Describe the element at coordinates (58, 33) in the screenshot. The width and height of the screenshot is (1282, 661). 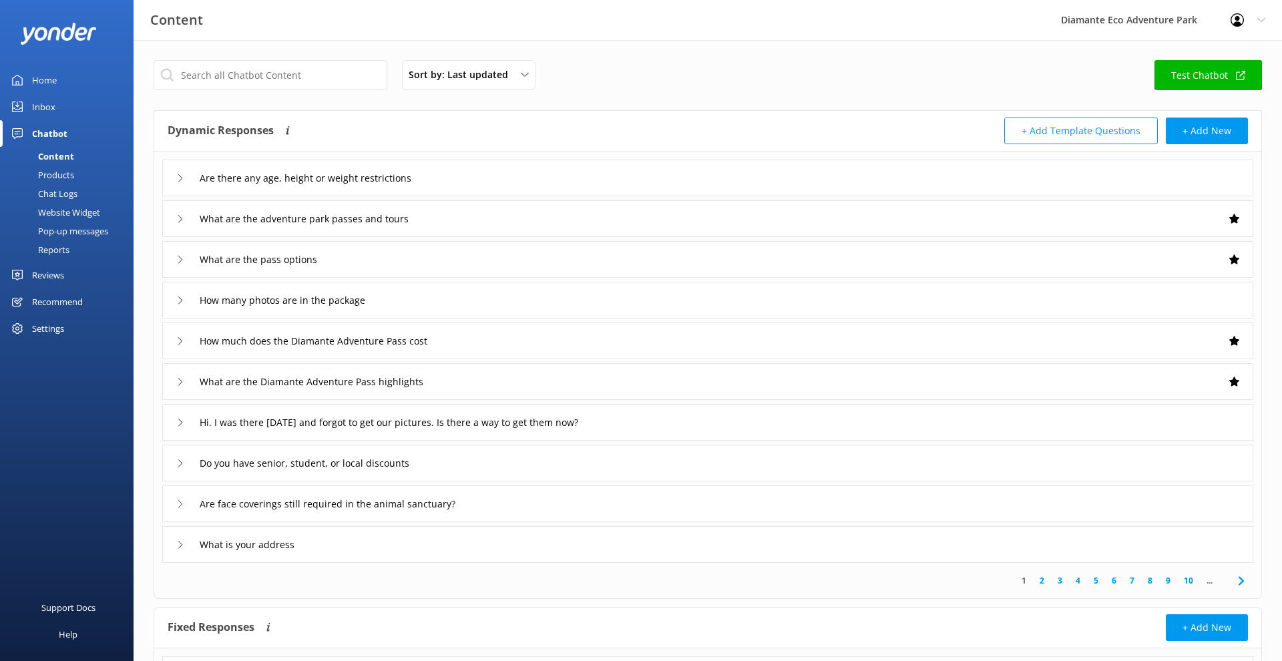
I see `img: yonder-white-logo.png` at that location.